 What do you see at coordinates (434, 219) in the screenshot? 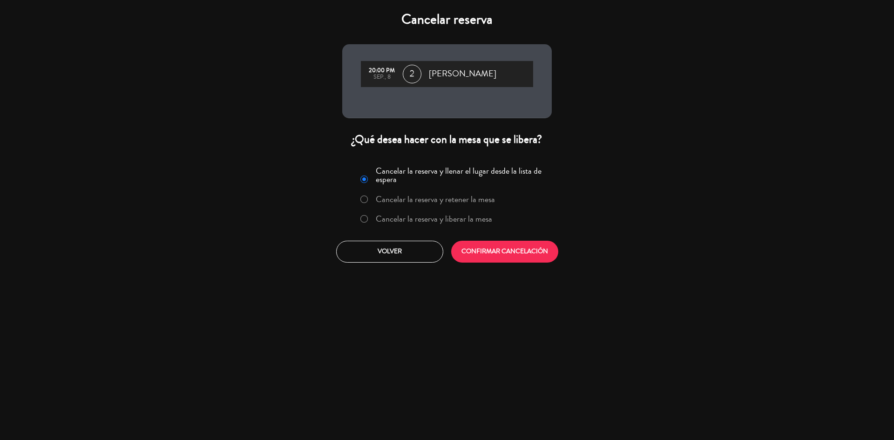
I see `label: Cancelar la reserva y liberar la mesa` at bounding box center [434, 219].